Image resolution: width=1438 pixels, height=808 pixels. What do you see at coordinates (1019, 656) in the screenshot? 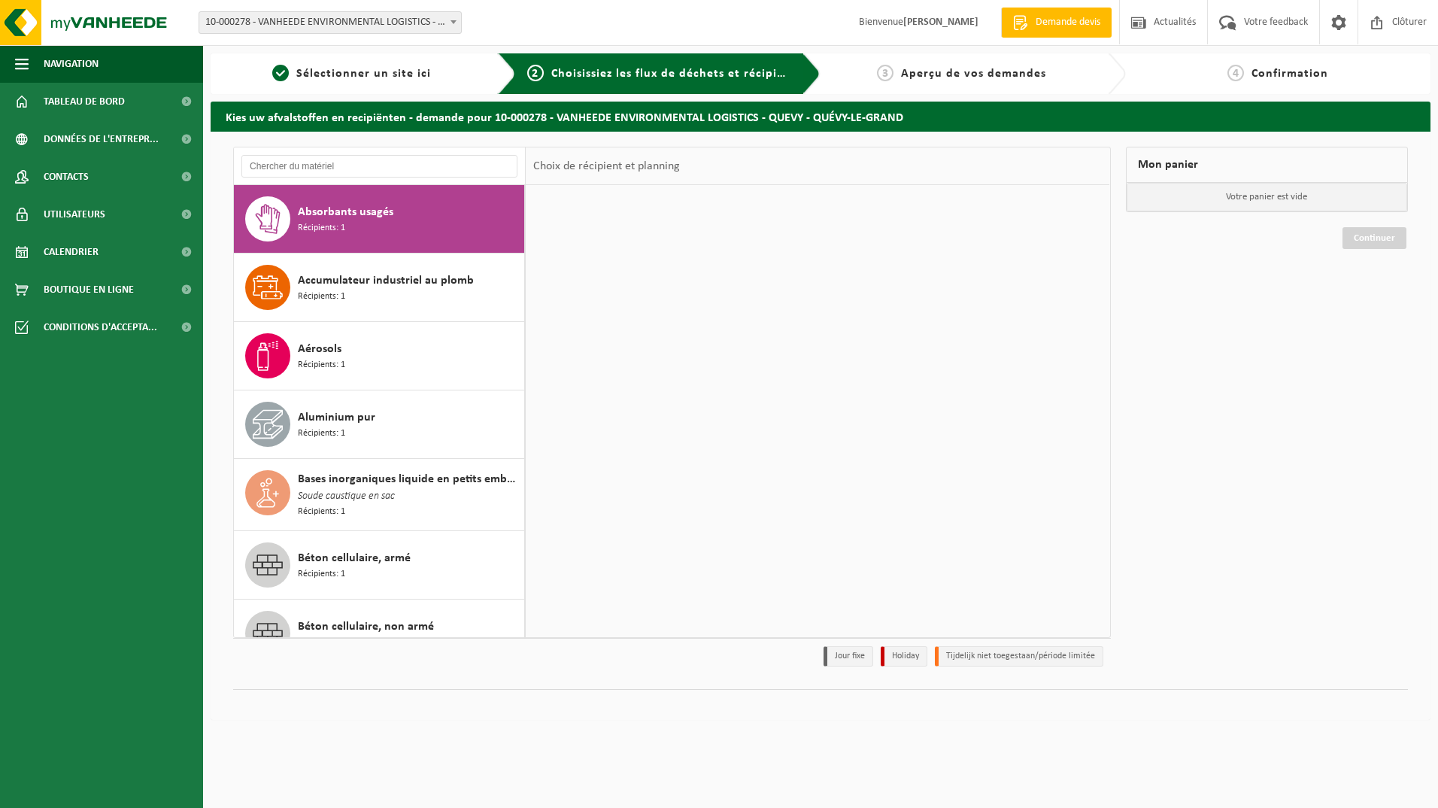
I see `li: Tijdelijk niet toegestaan/période limitée` at bounding box center [1019, 656].